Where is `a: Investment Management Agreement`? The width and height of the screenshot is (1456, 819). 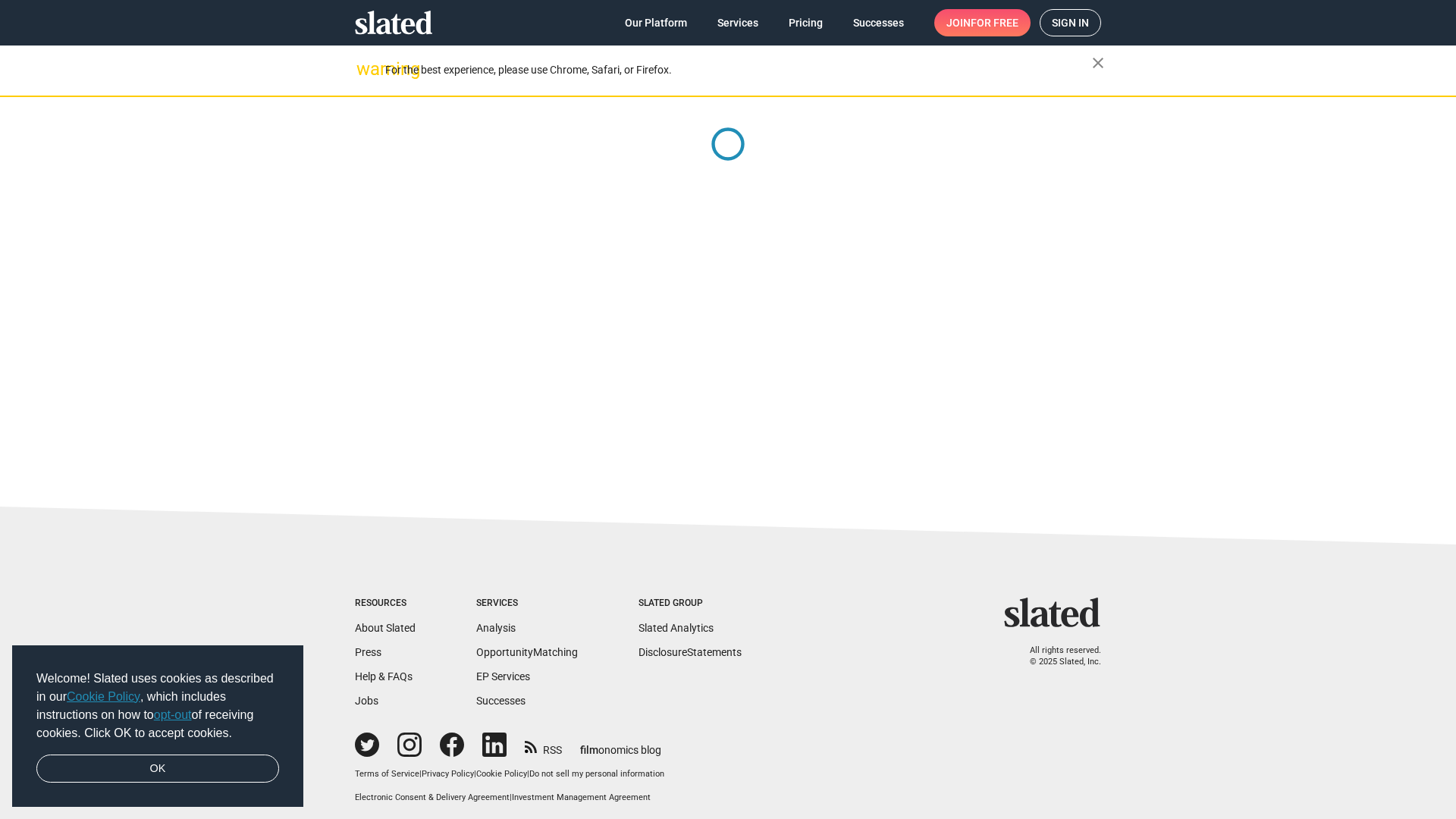 a: Investment Management Agreement is located at coordinates (581, 797).